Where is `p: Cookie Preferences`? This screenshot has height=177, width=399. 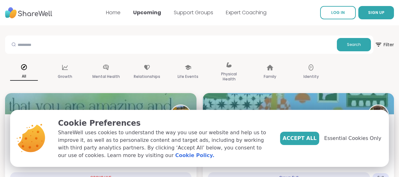 p: Cookie Preferences is located at coordinates (164, 123).